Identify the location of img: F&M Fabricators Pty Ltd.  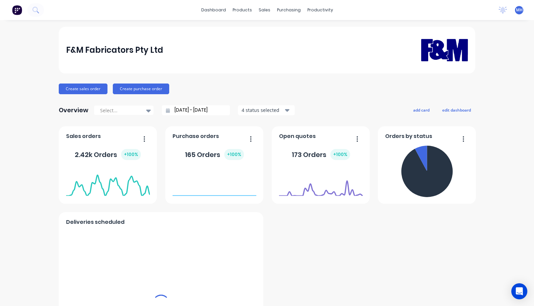
(444, 50).